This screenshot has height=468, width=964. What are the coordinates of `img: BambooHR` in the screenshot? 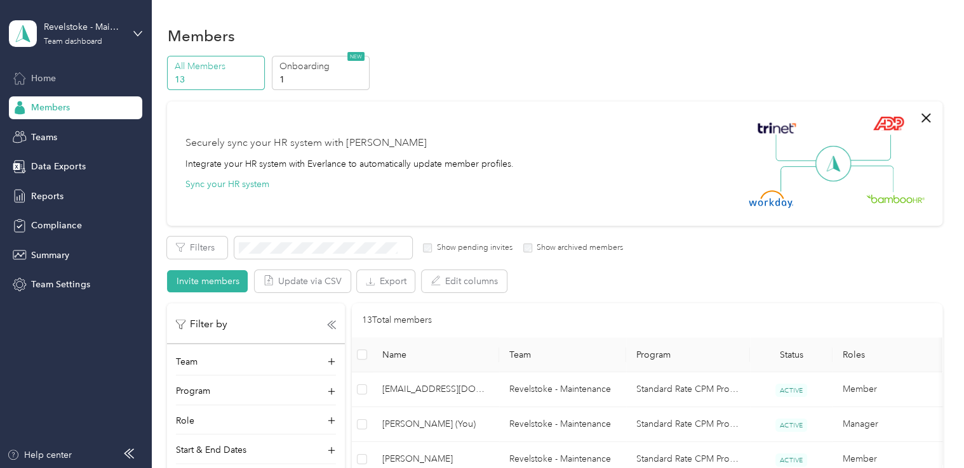 It's located at (895, 199).